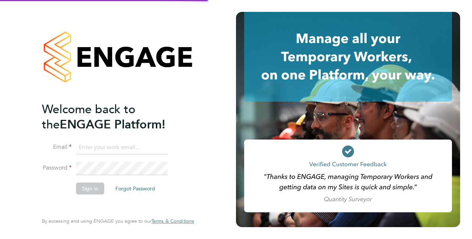 The image size is (472, 239). Describe the element at coordinates (89, 117) in the screenshot. I see `span: Welcome back to the` at that location.